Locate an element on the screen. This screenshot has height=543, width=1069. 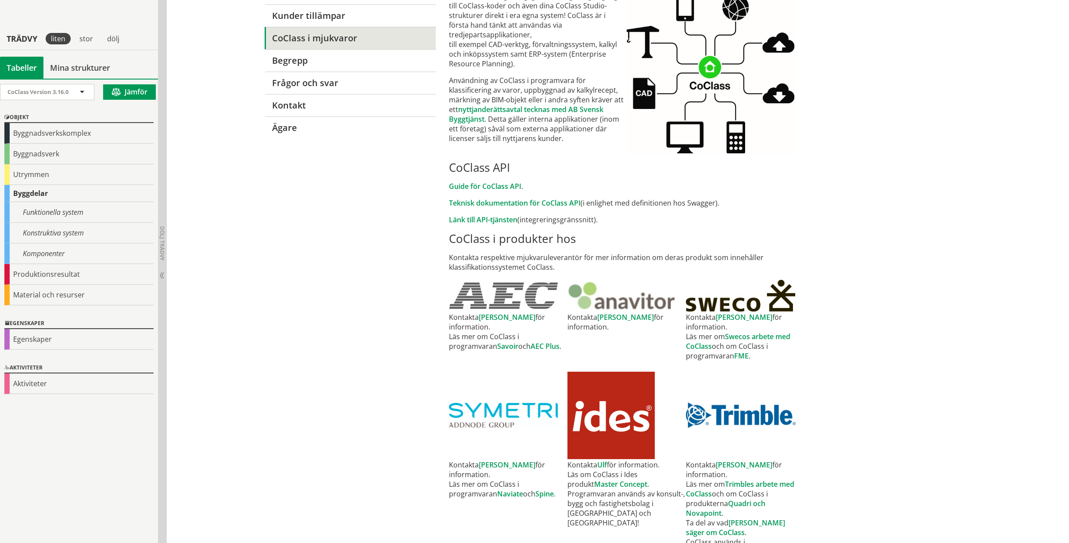
td: Kontakta för information. is located at coordinates (627, 336).